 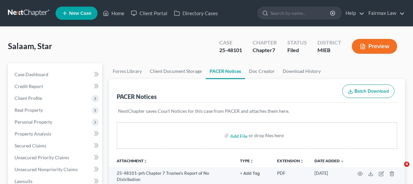 What do you see at coordinates (371, 91) in the screenshot?
I see `span: Batch Download` at bounding box center [371, 91].